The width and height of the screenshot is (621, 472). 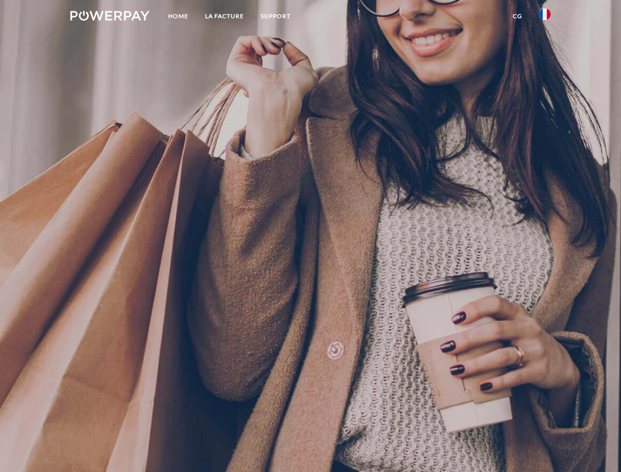 What do you see at coordinates (110, 16) in the screenshot?
I see `img: logo-powerpay-white.svg` at bounding box center [110, 16].